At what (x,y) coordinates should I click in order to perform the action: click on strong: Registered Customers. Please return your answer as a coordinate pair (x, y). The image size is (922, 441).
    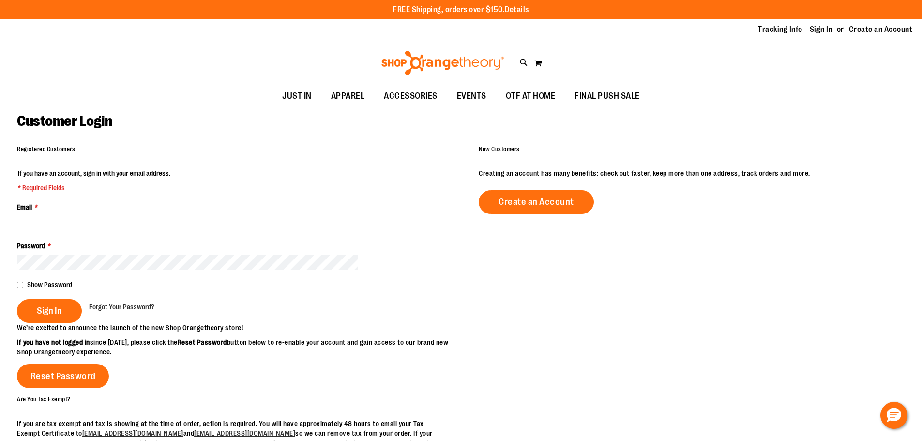
    Looking at the image, I should click on (46, 149).